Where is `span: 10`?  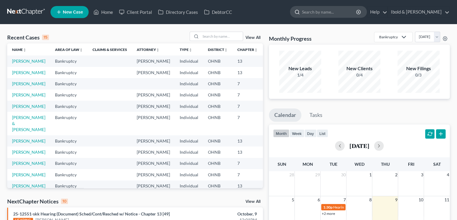 span: 10 is located at coordinates (421, 199).